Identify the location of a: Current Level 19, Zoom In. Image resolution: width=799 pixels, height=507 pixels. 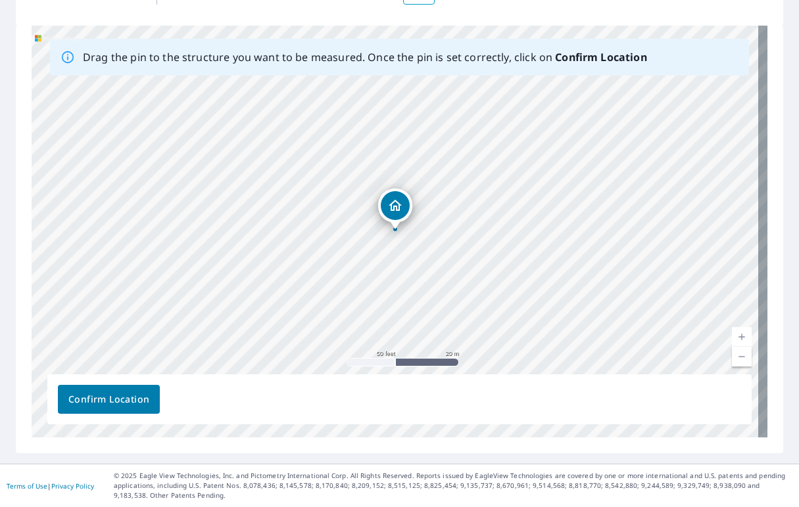
(741, 337).